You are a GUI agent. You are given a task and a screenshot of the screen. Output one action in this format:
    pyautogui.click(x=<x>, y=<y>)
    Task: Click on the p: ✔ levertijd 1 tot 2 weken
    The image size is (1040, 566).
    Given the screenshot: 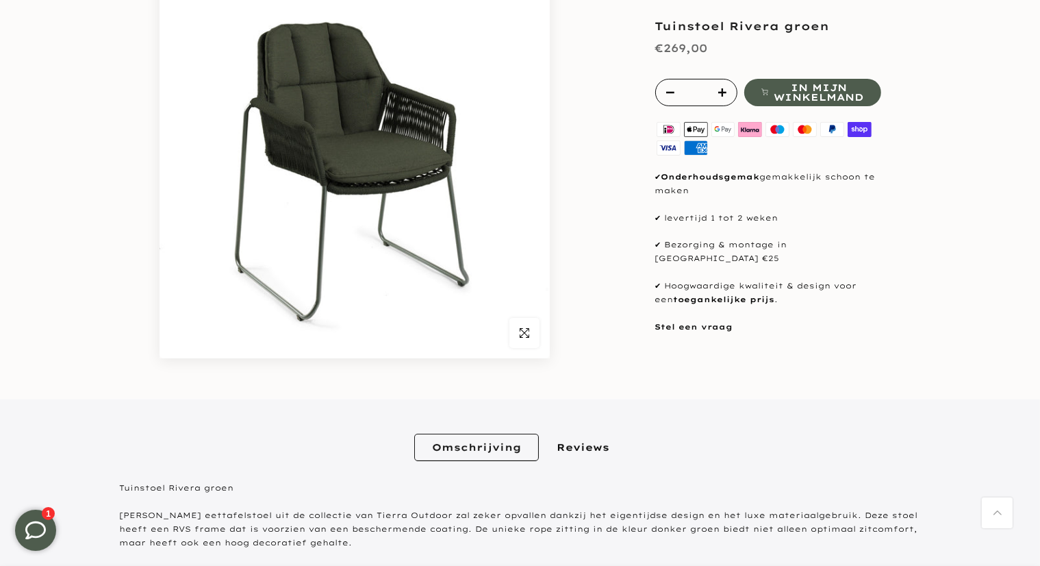 What is the action you would take?
    pyautogui.click(x=768, y=218)
    